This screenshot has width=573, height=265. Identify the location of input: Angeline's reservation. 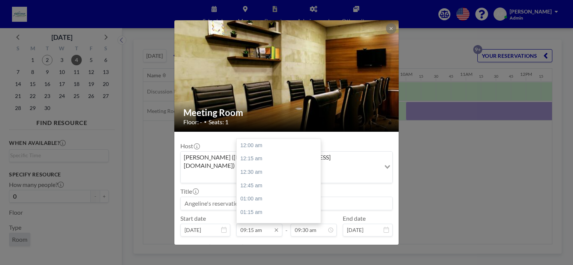
(287, 203).